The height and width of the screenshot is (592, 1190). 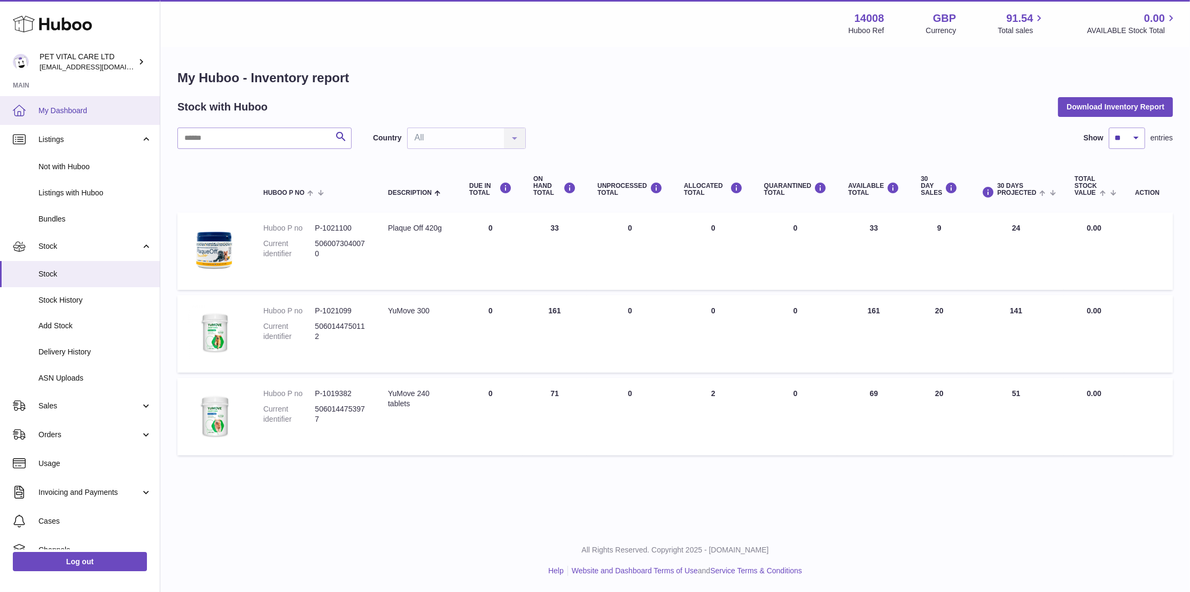 I want to click on div: YuMove 240 tablets, so click(x=418, y=399).